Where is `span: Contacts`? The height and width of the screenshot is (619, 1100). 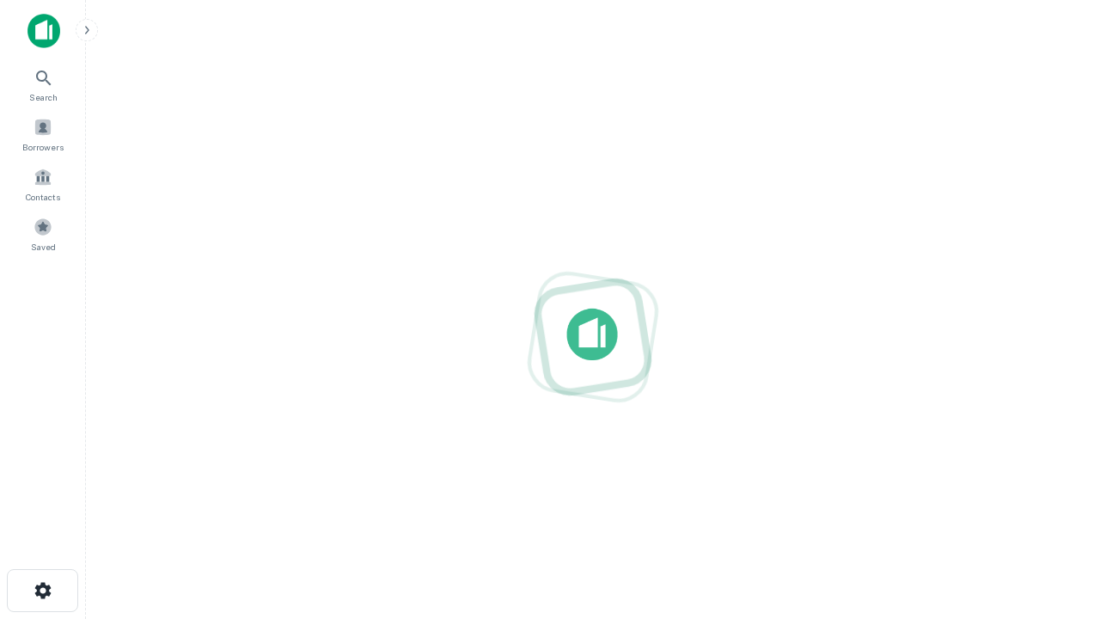
span: Contacts is located at coordinates (43, 197).